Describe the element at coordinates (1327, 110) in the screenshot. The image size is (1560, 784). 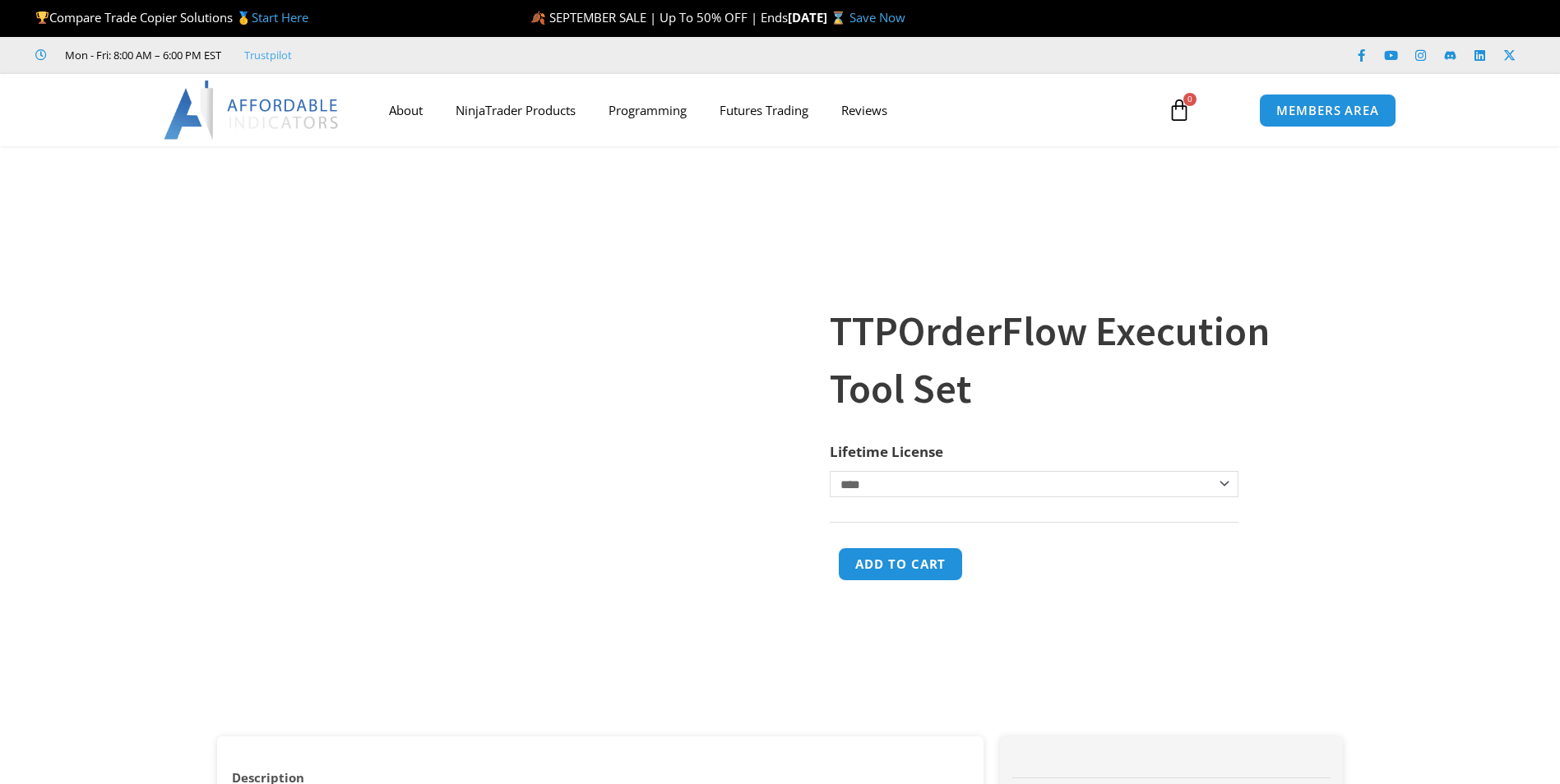
I see `span: MEMBERS AREA` at that location.